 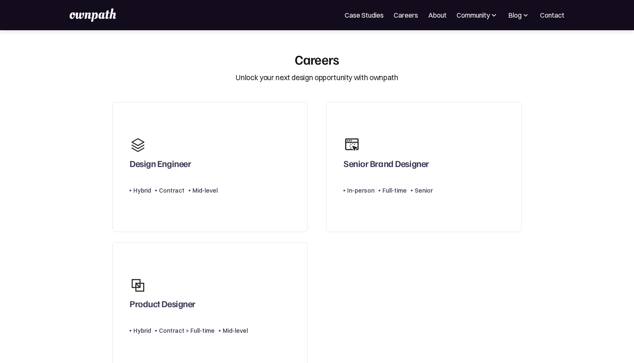 What do you see at coordinates (187, 330) in the screenshot?
I see `div: Contract > Full-time` at bounding box center [187, 330].